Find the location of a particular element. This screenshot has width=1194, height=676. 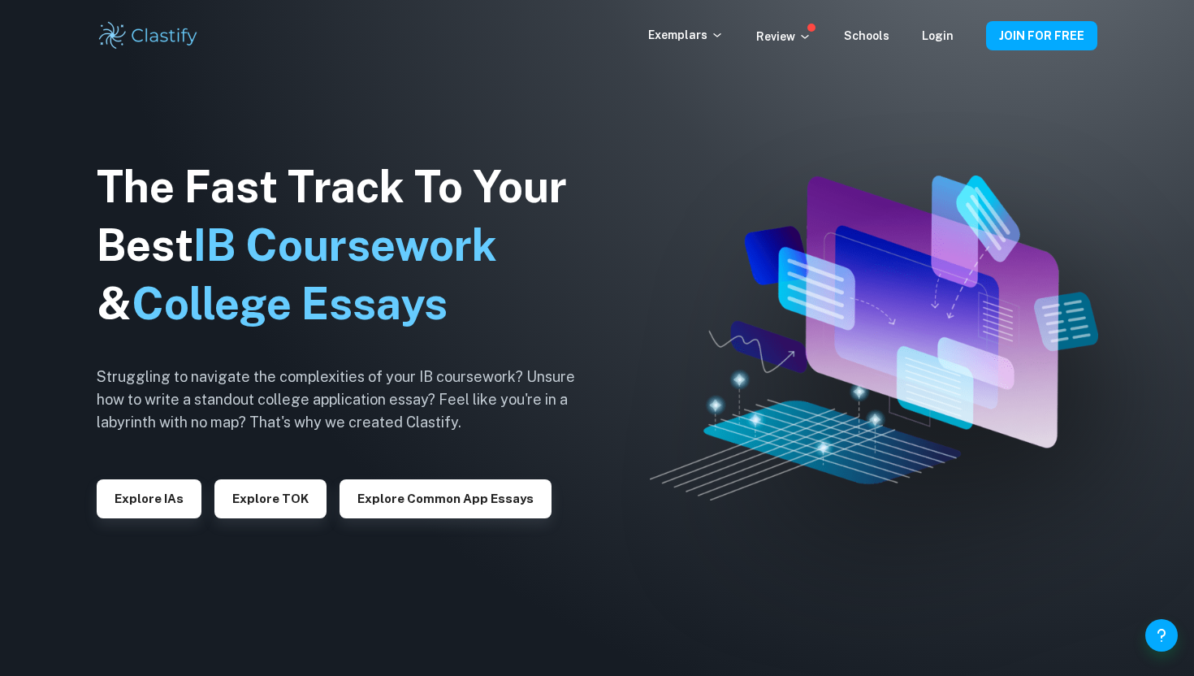

img: Clastify hero is located at coordinates (874, 337).